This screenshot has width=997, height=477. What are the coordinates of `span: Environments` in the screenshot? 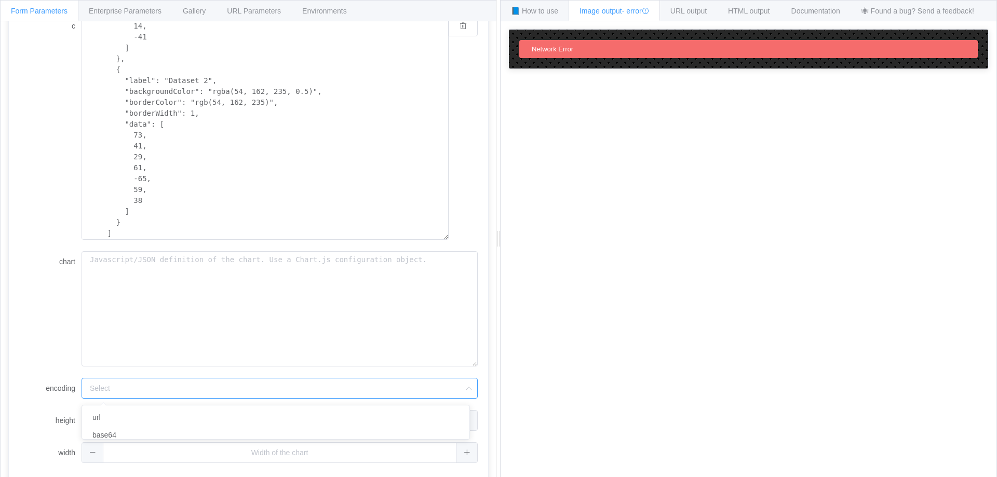 It's located at (324, 11).